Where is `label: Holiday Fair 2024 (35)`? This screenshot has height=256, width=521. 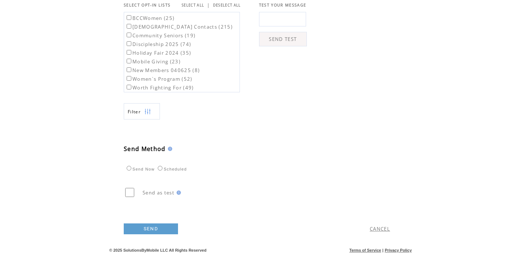 label: Holiday Fair 2024 (35) is located at coordinates (158, 53).